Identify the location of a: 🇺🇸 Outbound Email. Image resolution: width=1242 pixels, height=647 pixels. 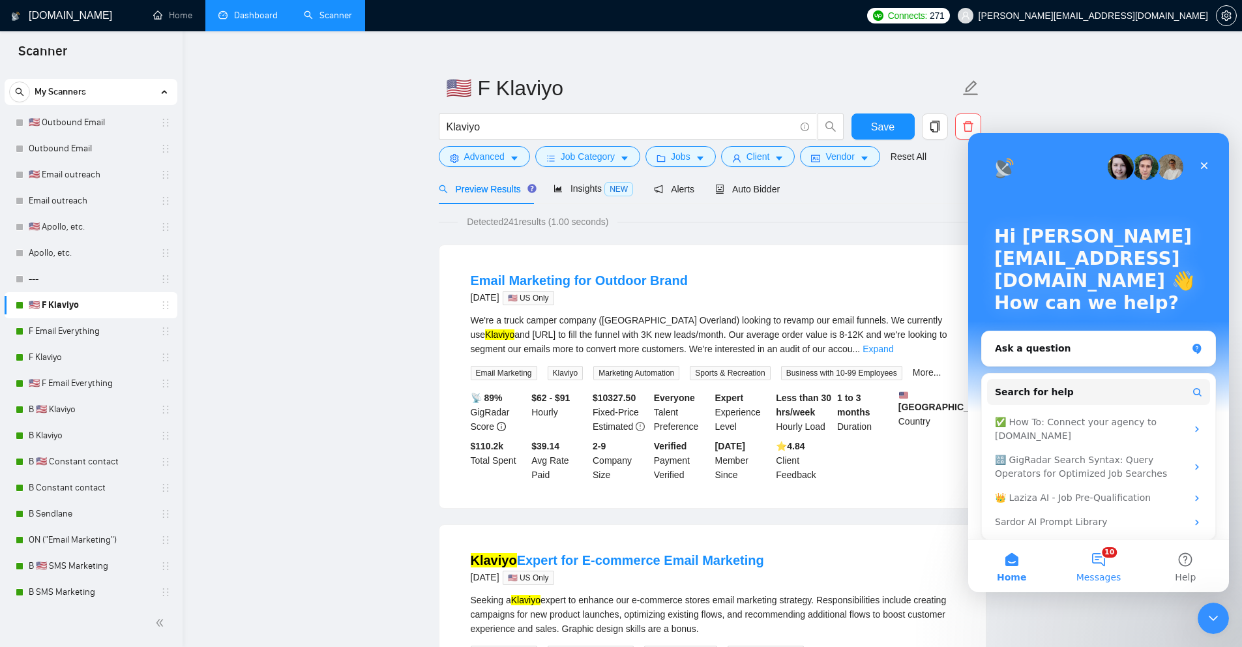
(91, 123).